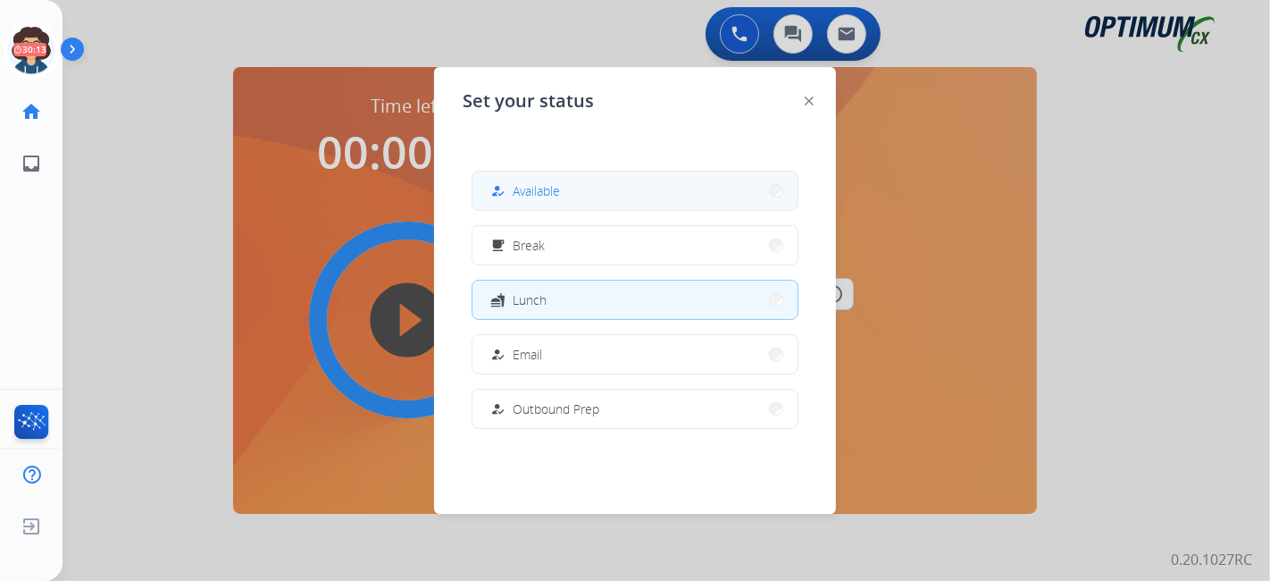 The width and height of the screenshot is (1270, 581). I want to click on mat-icon: fastfood, so click(498, 299).